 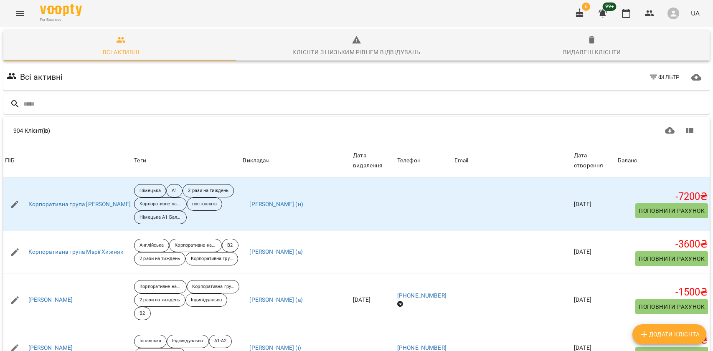 I want to click on span: 6, so click(x=586, y=7).